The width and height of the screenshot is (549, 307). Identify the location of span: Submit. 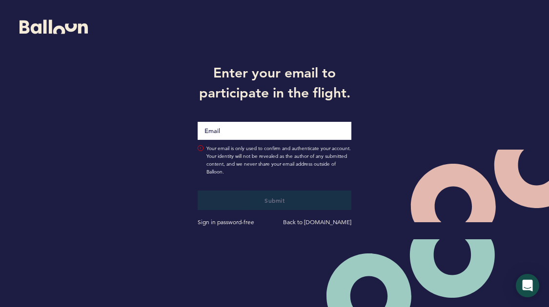
(274, 200).